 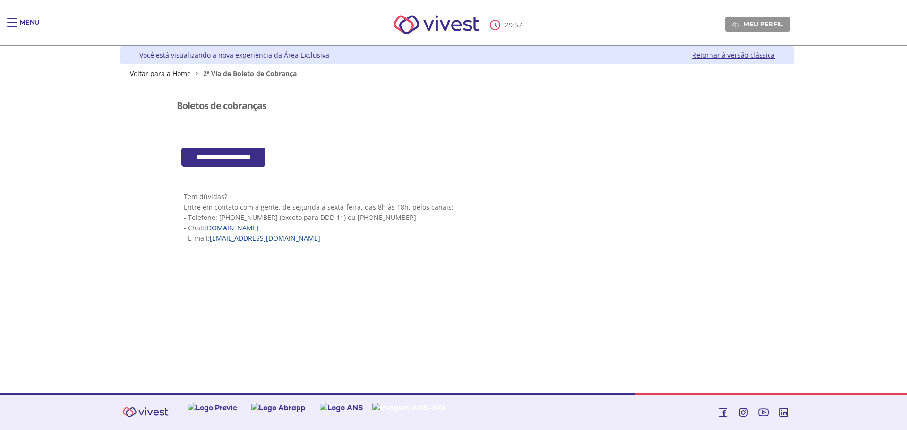 What do you see at coordinates (341, 408) in the screenshot?
I see `img: Logo ANS` at bounding box center [341, 408].